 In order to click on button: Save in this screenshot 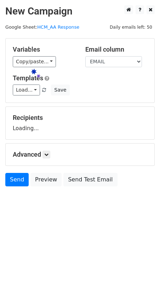, I will do `click(60, 90)`.